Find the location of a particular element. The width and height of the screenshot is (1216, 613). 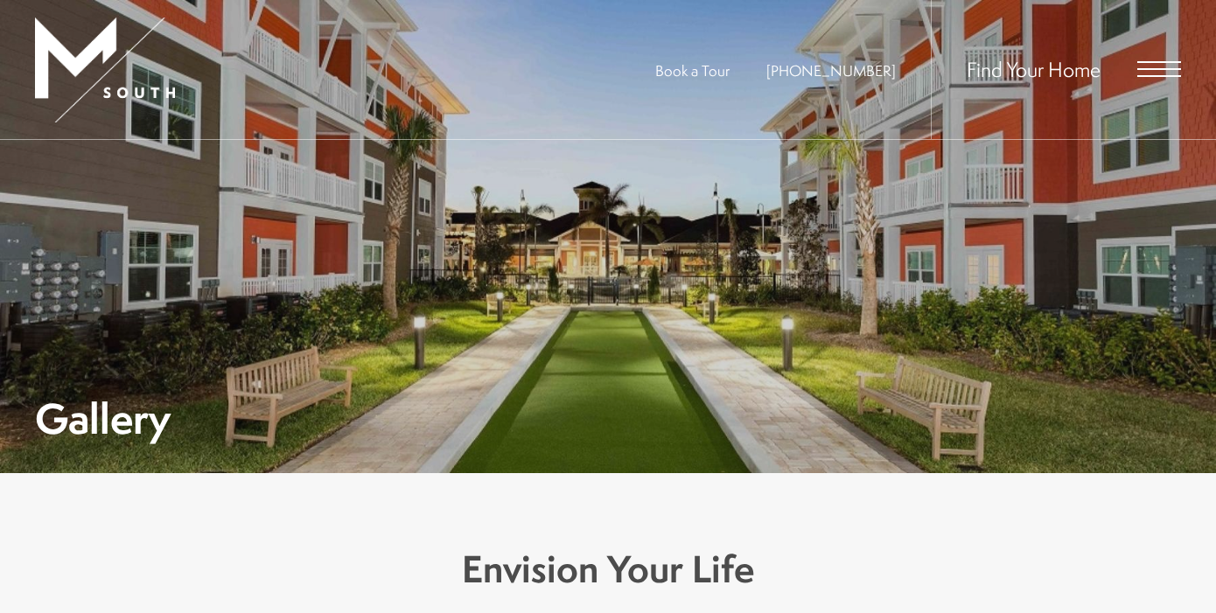

a: Book a Tour is located at coordinates (692, 70).